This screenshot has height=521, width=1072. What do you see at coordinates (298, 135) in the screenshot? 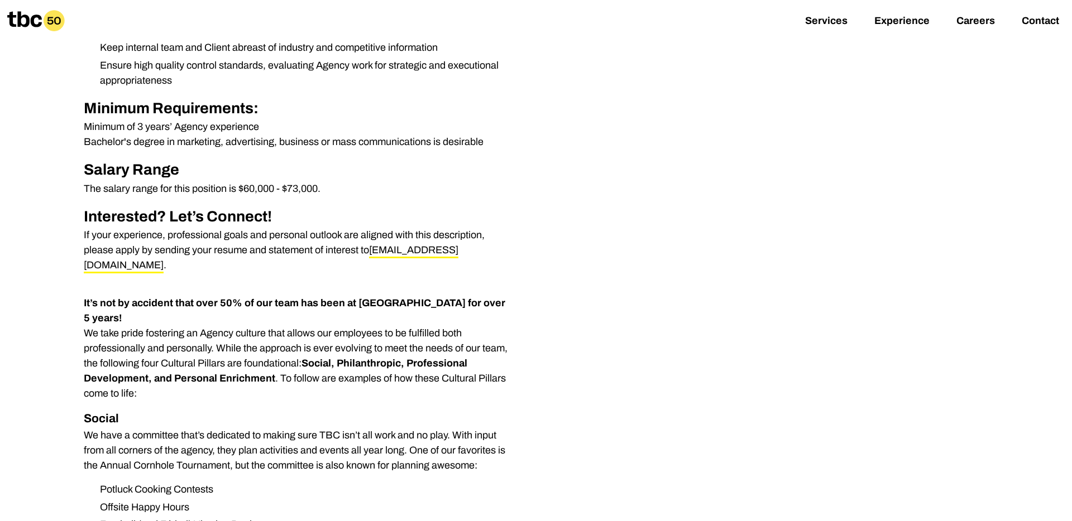
I see `p: Minimum of 3 years’ Agency experience Bachelor's degree in marketing, advertising, business or ma...` at bounding box center [298, 135].